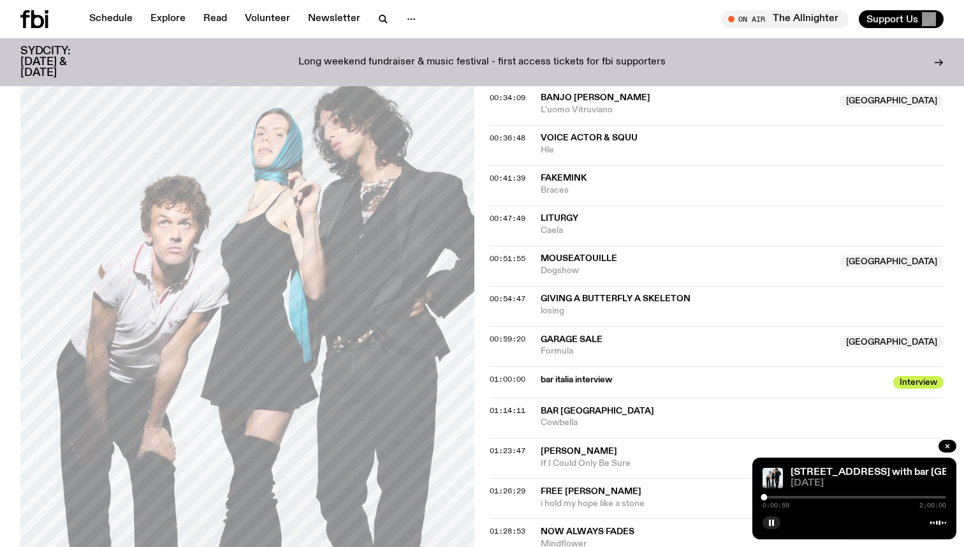 The width and height of the screenshot is (964, 547). What do you see at coordinates (686, 110) in the screenshot?
I see `span: L'uomo Vitruviano` at bounding box center [686, 110].